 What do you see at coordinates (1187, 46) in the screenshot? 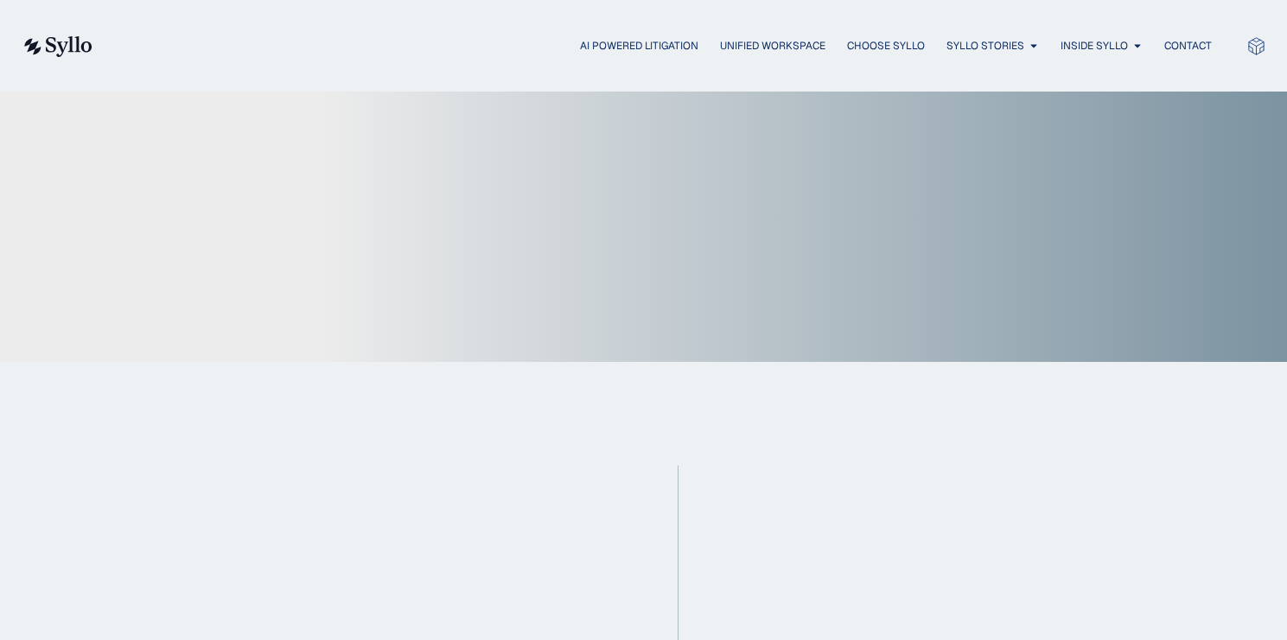
I see `span: Contact` at bounding box center [1187, 46].